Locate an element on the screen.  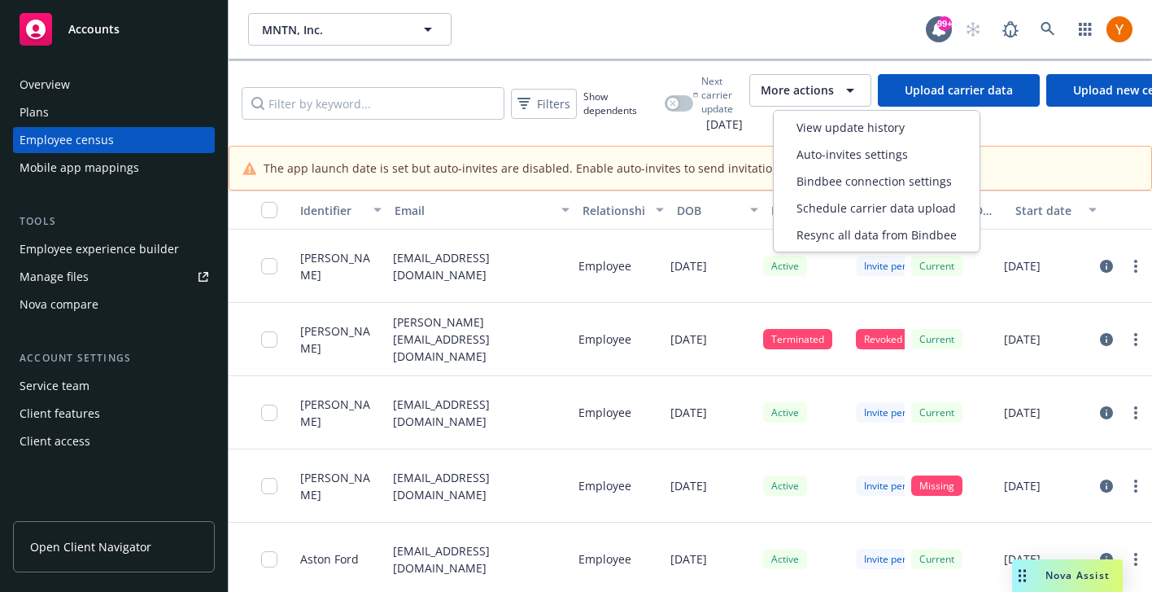
div: Manage files is located at coordinates (54, 277).